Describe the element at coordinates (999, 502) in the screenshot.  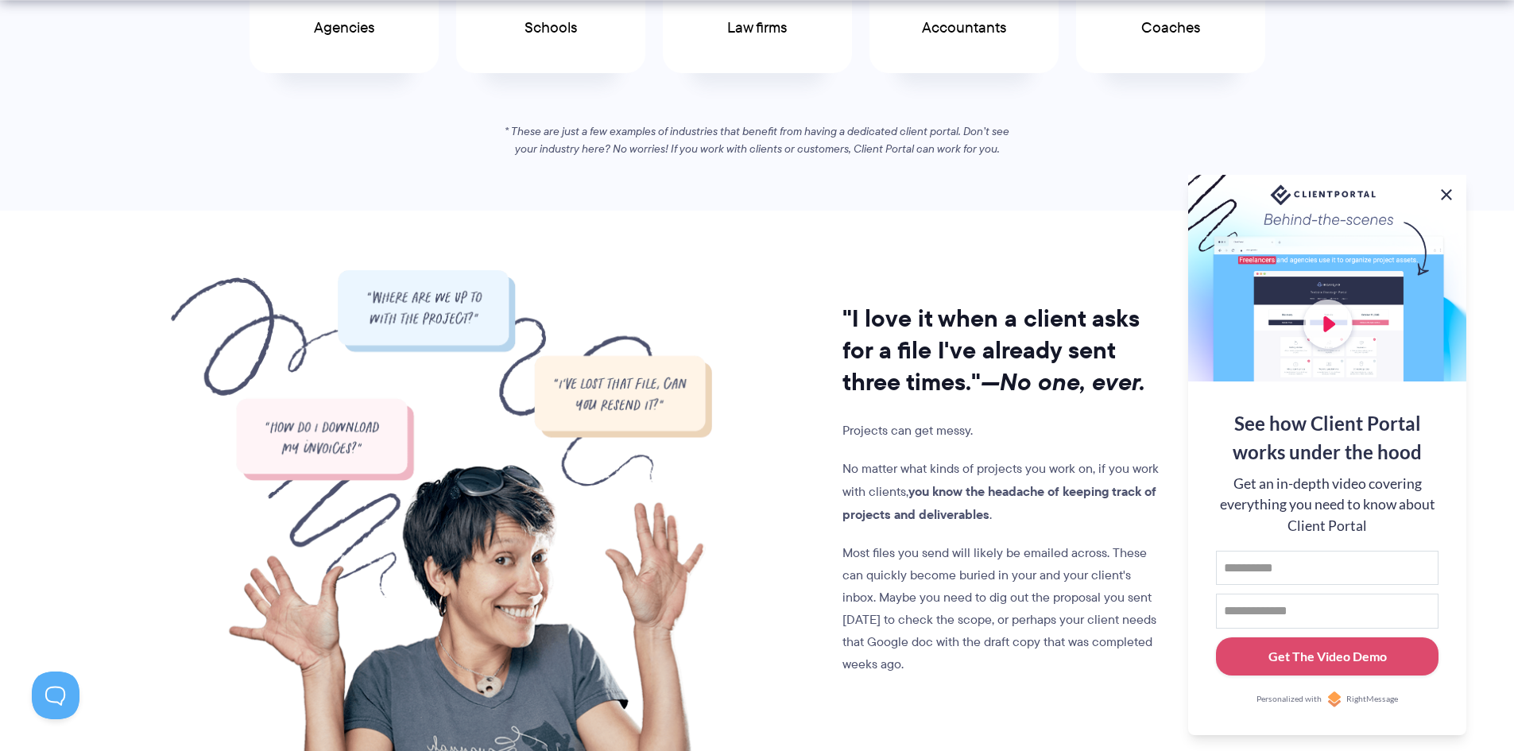
I see `strong: you know the headache of keeping track of projects and deliverables` at that location.